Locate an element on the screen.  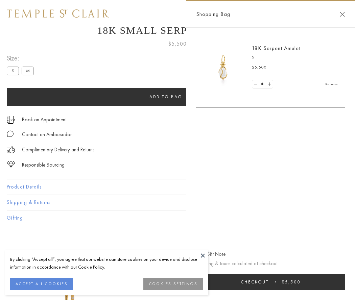
img: icon_sourcing.svg is located at coordinates (11, 164).